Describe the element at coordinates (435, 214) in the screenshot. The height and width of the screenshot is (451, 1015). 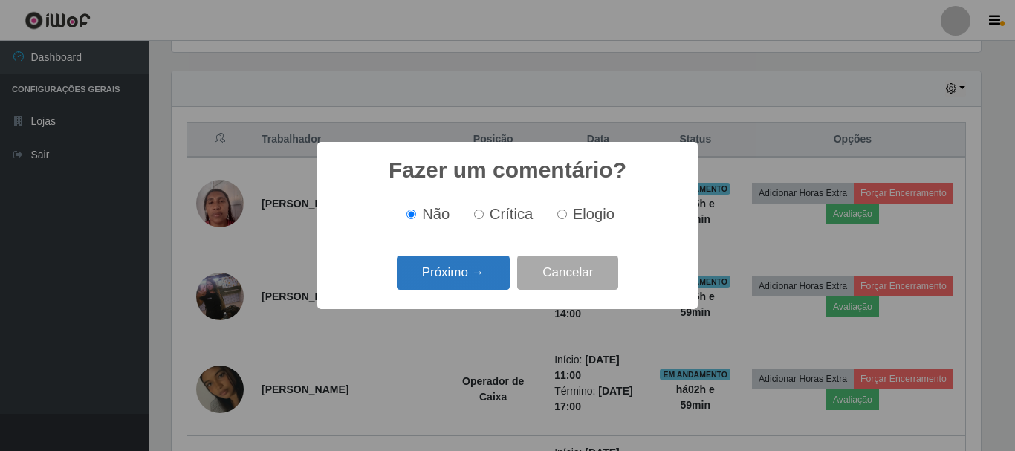
I see `span: Não` at that location.